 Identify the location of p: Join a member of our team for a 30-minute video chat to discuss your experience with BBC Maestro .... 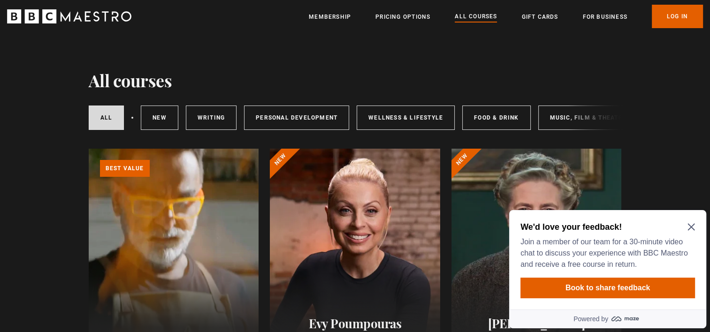
(100, 47).